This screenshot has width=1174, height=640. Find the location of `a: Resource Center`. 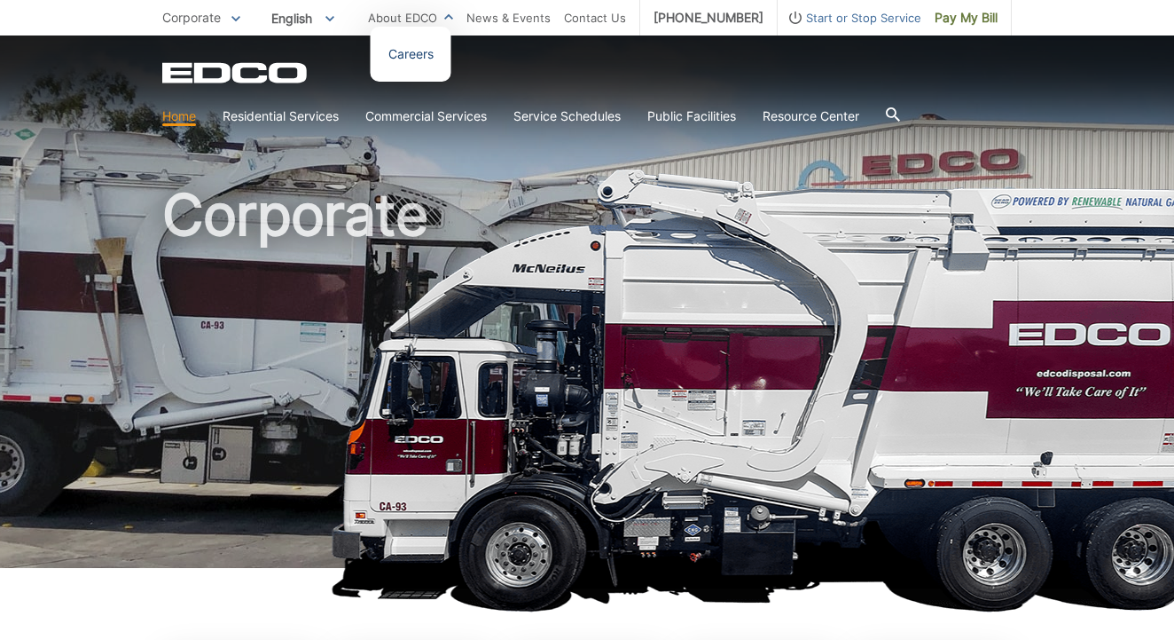

a: Resource Center is located at coordinates (811, 116).